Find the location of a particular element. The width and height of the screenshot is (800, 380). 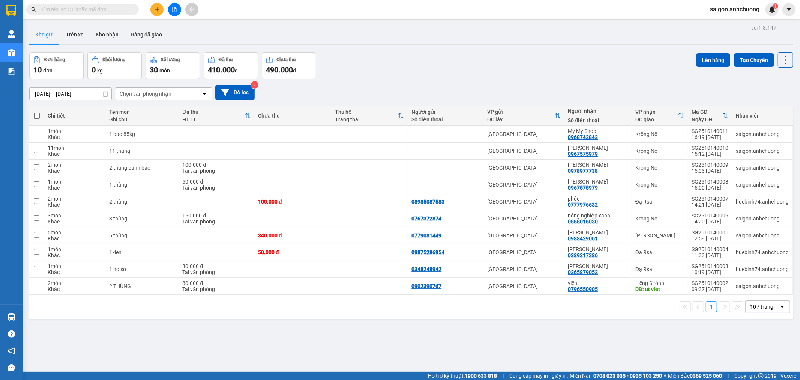

div: My My Shop is located at coordinates (114, 29).